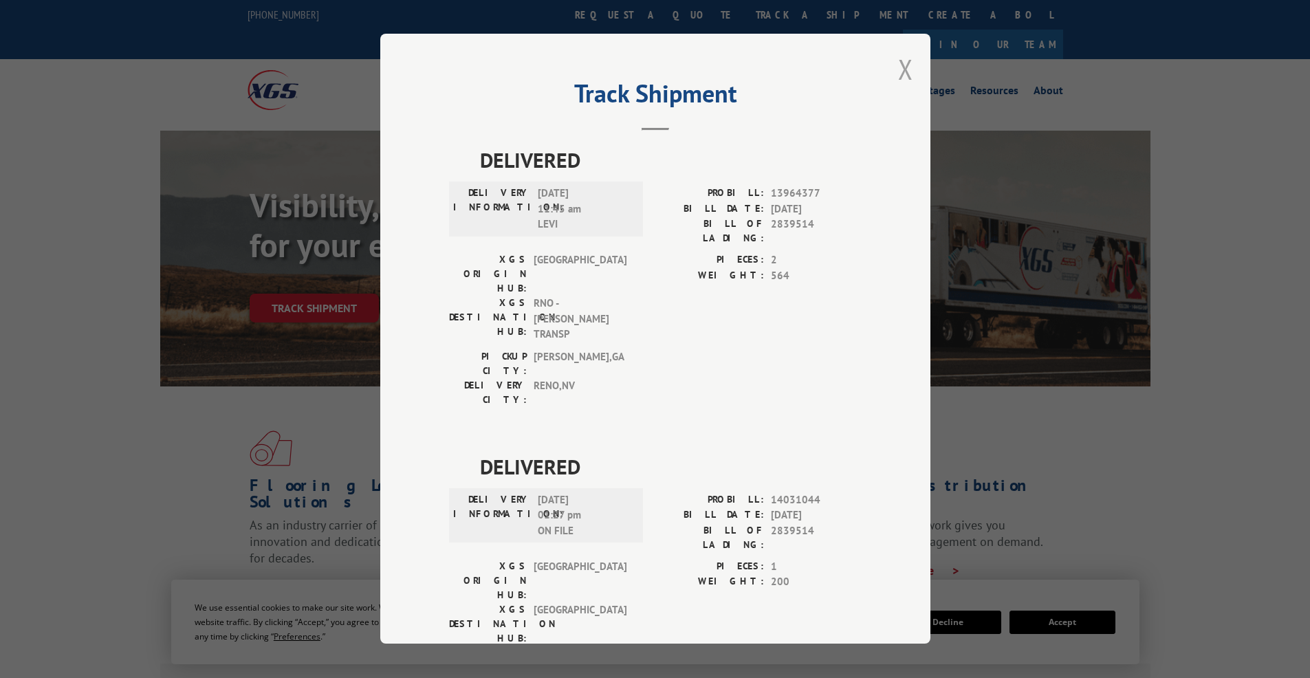  What do you see at coordinates (906, 69) in the screenshot?
I see `button: Close modal` at bounding box center [906, 69].